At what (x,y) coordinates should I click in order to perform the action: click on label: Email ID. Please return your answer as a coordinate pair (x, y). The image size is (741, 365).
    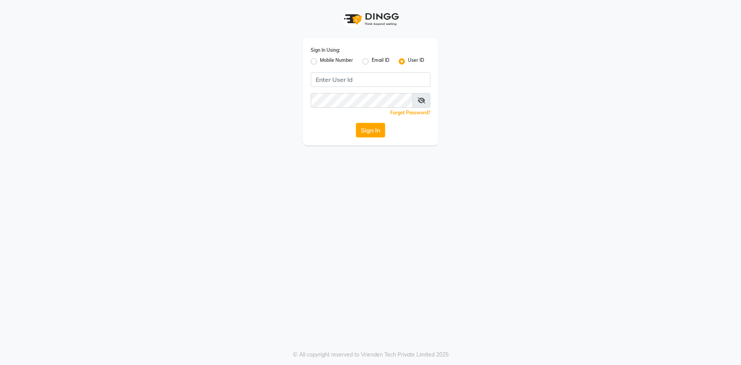
    Looking at the image, I should click on (381, 61).